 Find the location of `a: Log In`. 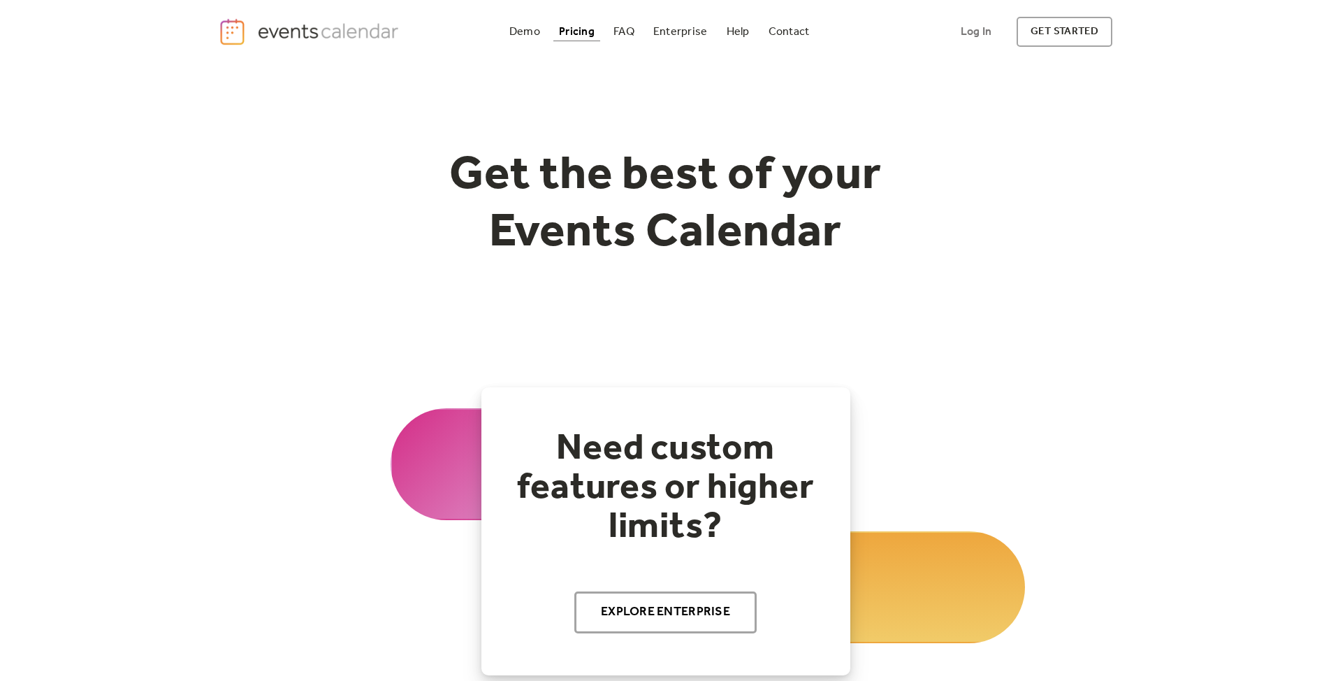

a: Log In is located at coordinates (976, 31).